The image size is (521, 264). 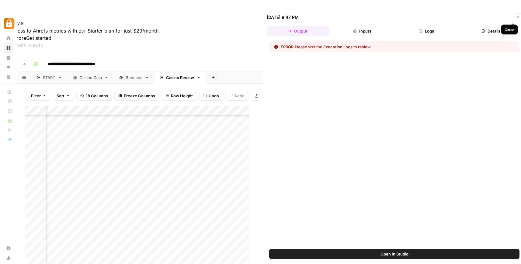 I want to click on a: Your Data, so click(x=9, y=77).